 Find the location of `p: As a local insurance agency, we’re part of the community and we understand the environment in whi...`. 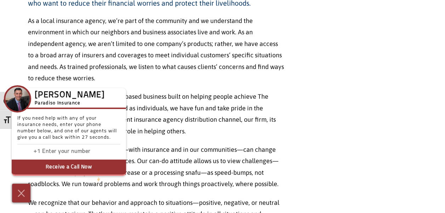

p: As a local insurance agency, we’re part of the community and we understand the environment in whi... is located at coordinates (156, 50).